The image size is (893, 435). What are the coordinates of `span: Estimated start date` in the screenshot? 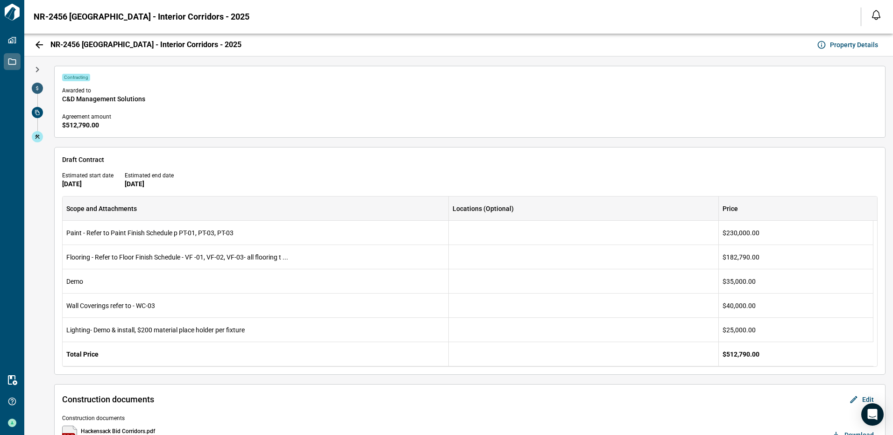 It's located at (88, 176).